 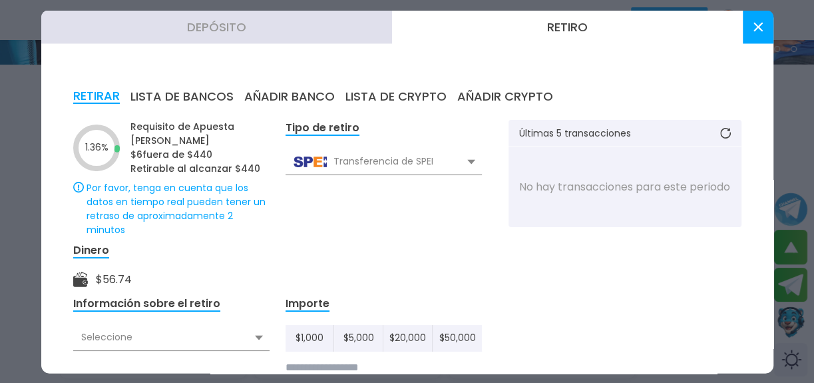 I want to click on div: Dinero, so click(x=91, y=250).